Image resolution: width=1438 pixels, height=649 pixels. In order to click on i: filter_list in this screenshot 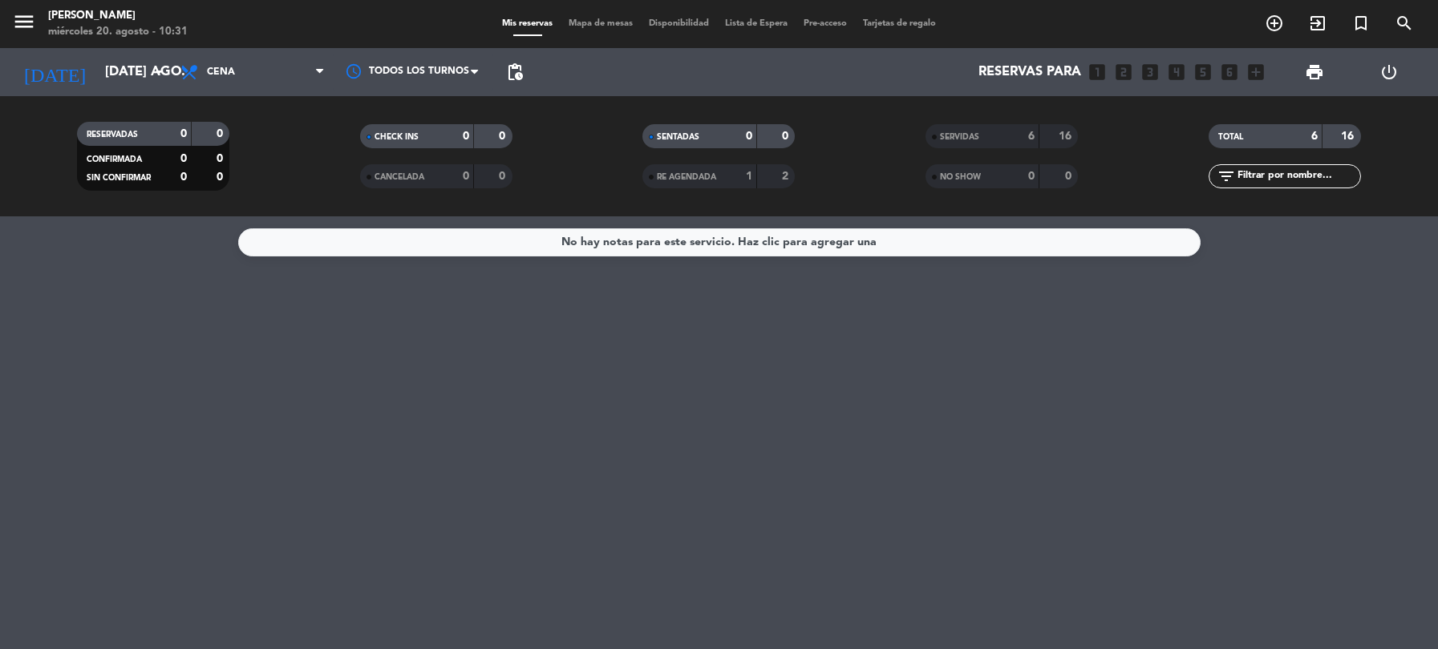, I will do `click(1226, 176)`.